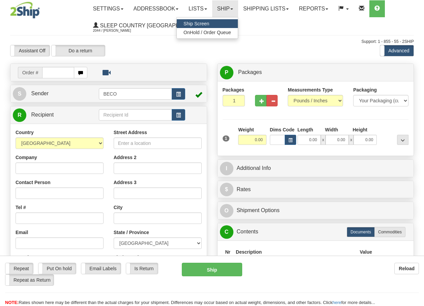 This screenshot has height=306, width=424. Describe the element at coordinates (118, 207) in the screenshot. I see `label: City` at that location.